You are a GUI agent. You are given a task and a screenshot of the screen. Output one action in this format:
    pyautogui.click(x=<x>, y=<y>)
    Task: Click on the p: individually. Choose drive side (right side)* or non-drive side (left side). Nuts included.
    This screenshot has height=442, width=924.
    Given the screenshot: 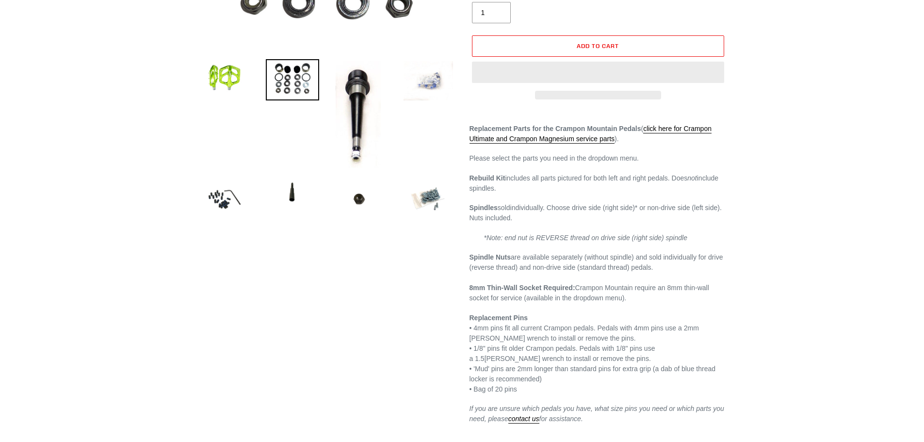 What is the action you would take?
    pyautogui.click(x=598, y=213)
    